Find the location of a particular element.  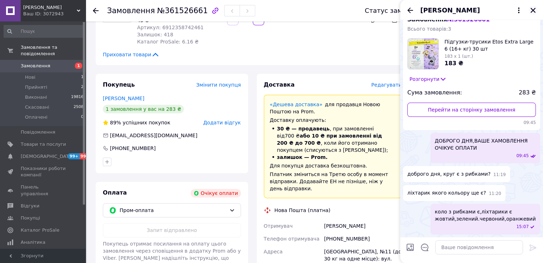

span: Показники роботи компанії is located at coordinates (43, 172).